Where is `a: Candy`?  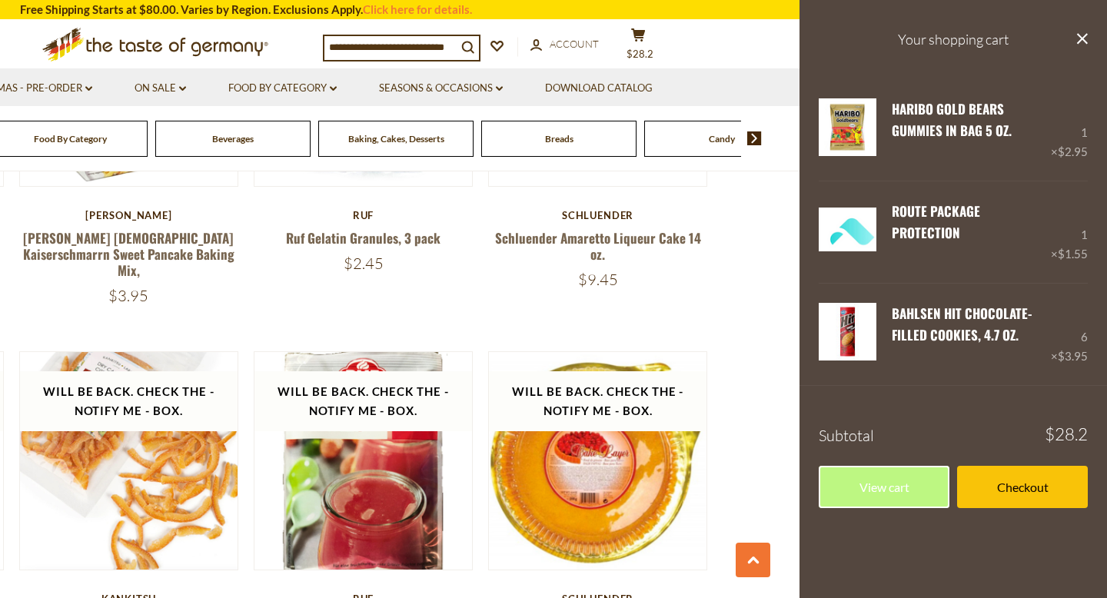
a: Candy is located at coordinates (722, 138).